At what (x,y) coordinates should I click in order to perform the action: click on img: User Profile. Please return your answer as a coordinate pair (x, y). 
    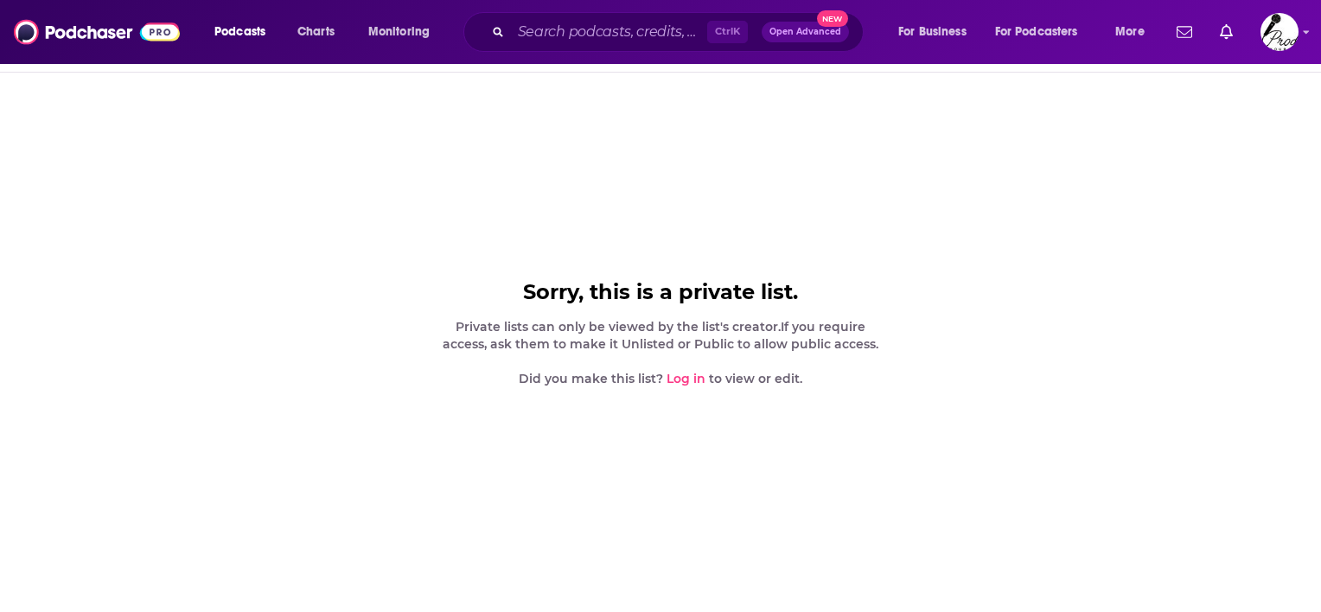
    Looking at the image, I should click on (1279, 32).